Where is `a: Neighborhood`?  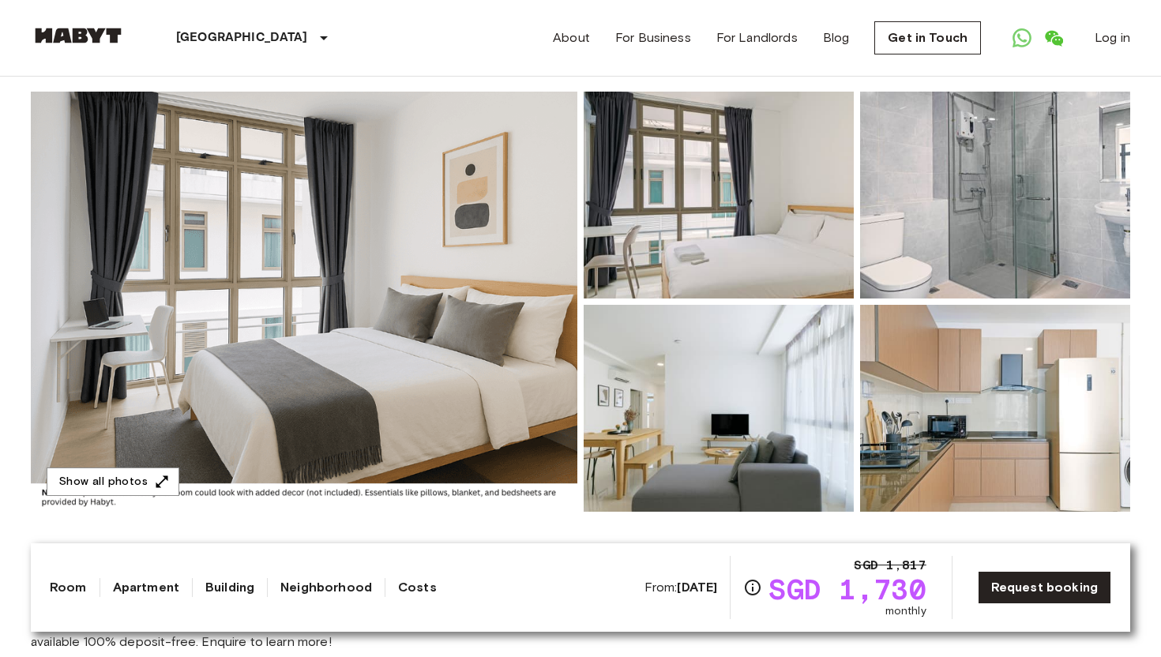
a: Neighborhood is located at coordinates (326, 588).